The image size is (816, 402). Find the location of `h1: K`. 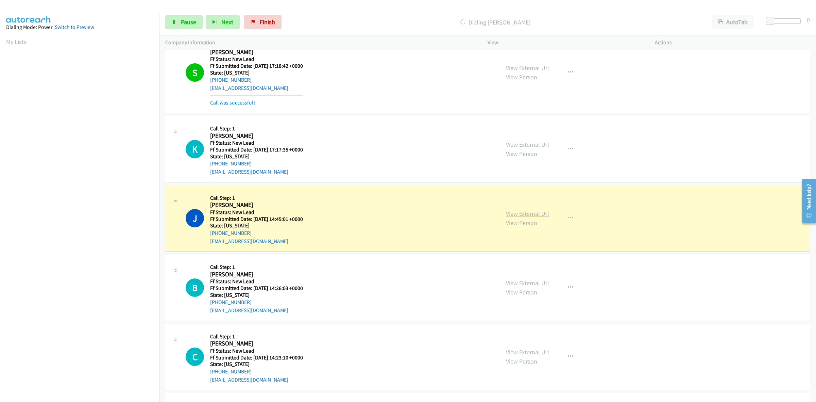

h1: K is located at coordinates (195, 149).